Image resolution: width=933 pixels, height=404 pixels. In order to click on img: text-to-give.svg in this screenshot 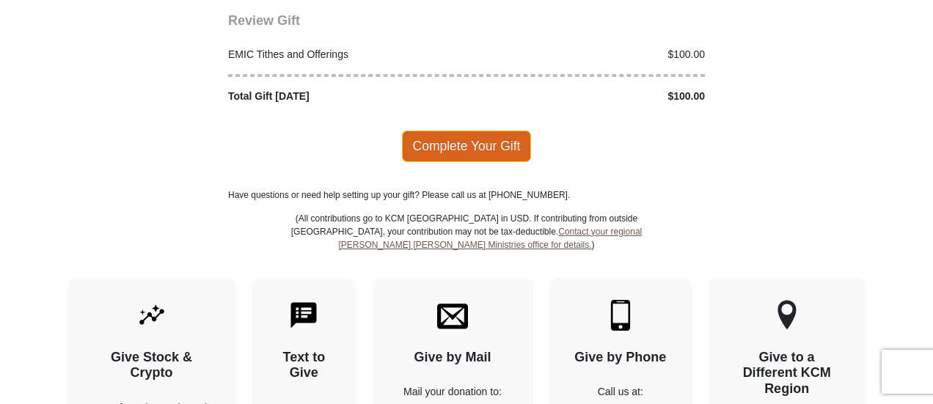, I will do `click(304, 315)`.